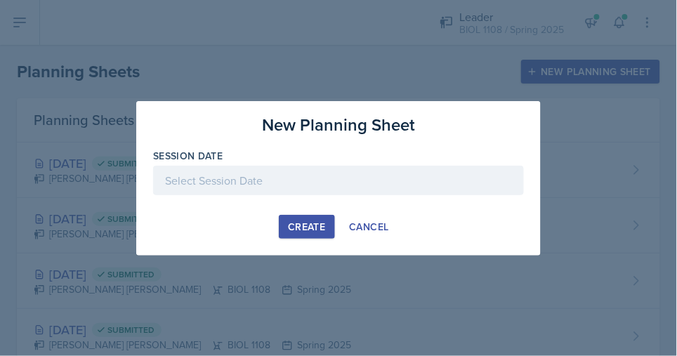 The image size is (677, 356). I want to click on div: Cancel, so click(369, 227).